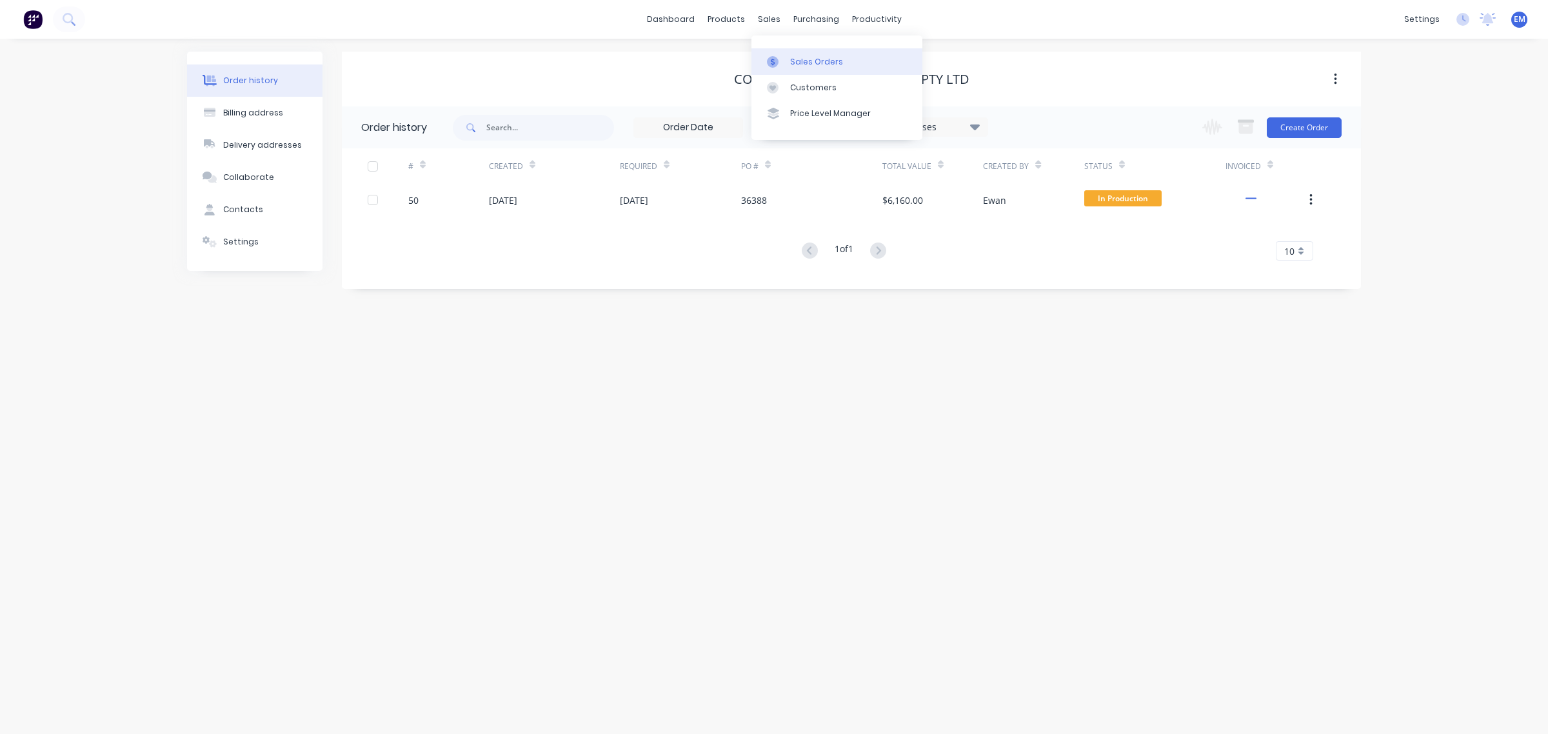 The image size is (1548, 734). I want to click on div: Settings, so click(241, 242).